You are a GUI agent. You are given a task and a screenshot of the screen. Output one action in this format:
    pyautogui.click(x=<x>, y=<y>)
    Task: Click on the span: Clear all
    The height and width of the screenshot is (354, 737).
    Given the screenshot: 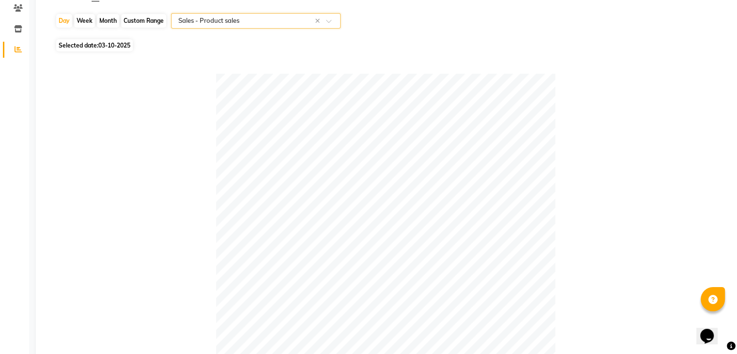 What is the action you would take?
    pyautogui.click(x=319, y=21)
    